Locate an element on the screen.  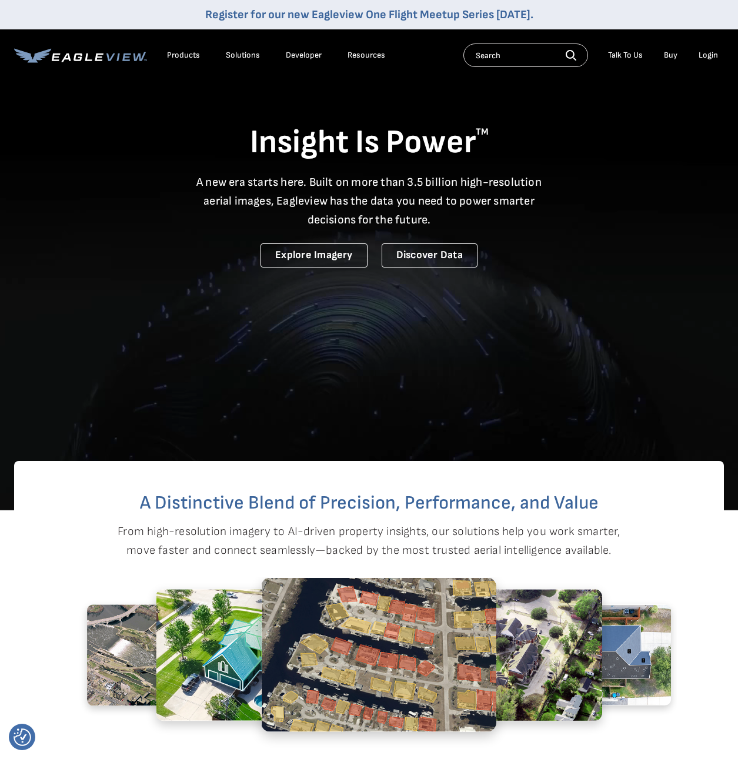
a: Developer is located at coordinates (303, 55).